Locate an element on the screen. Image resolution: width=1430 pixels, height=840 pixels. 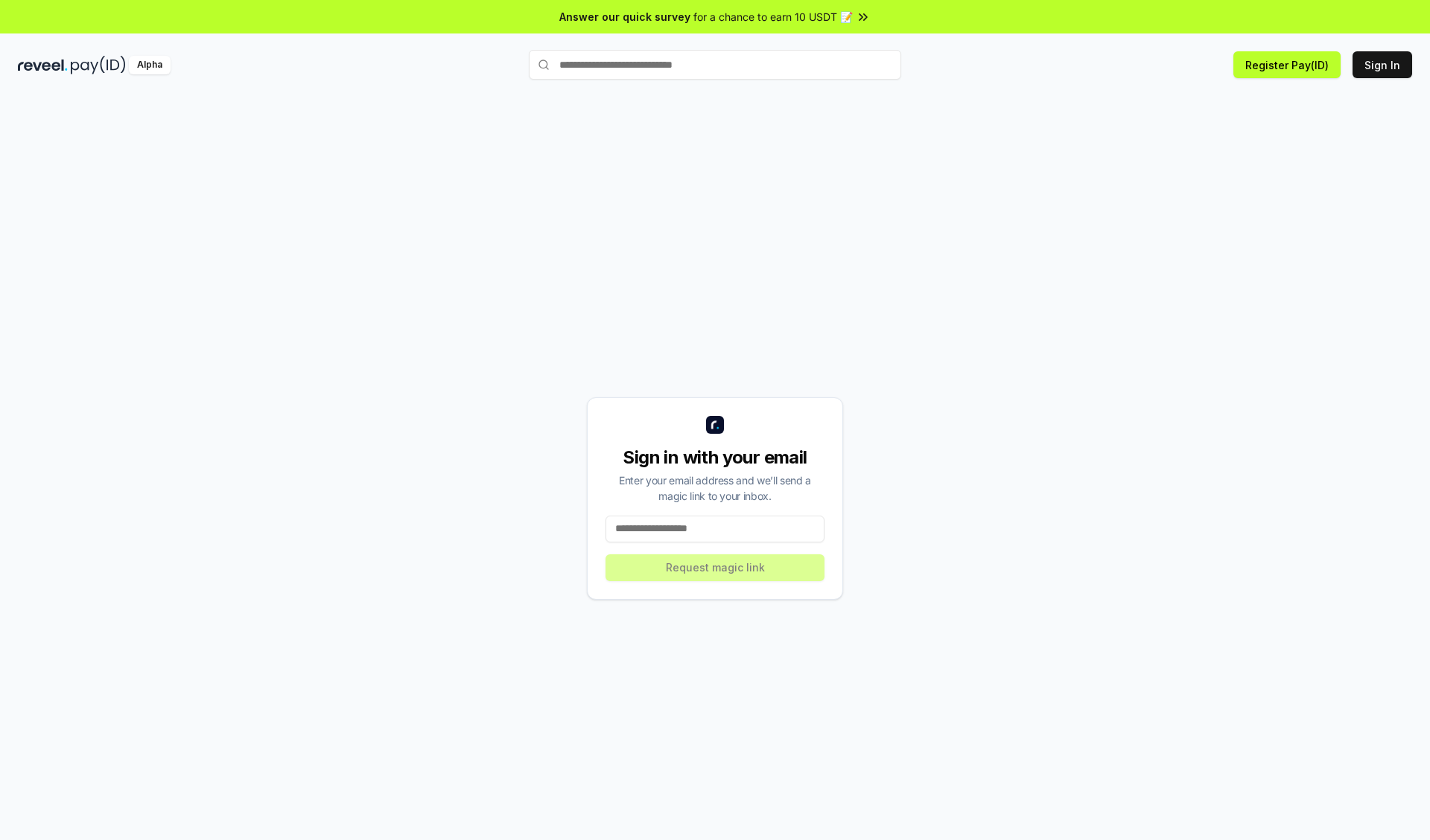
div: Alpha is located at coordinates (150, 65).